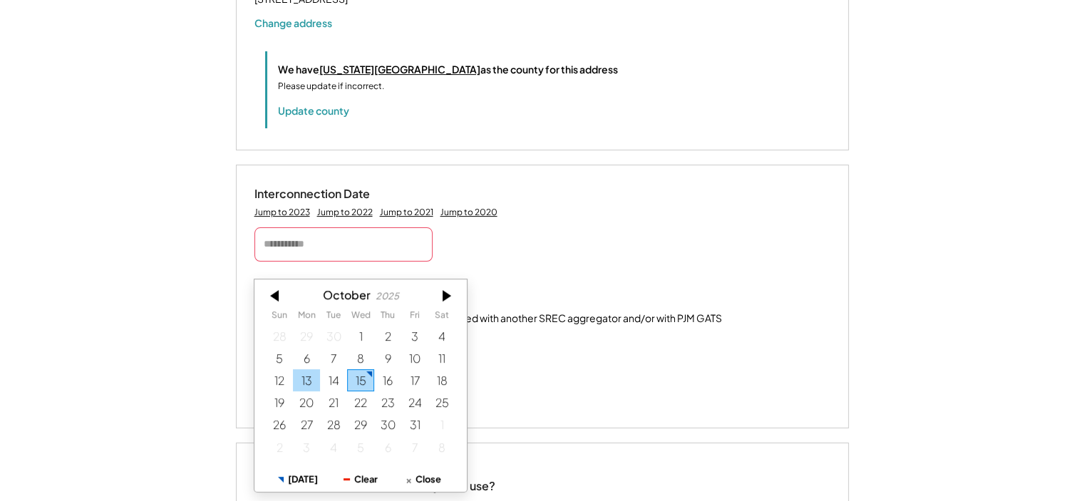 This screenshot has width=1084, height=501. Describe the element at coordinates (293, 23) in the screenshot. I see `button: Change address` at that location.